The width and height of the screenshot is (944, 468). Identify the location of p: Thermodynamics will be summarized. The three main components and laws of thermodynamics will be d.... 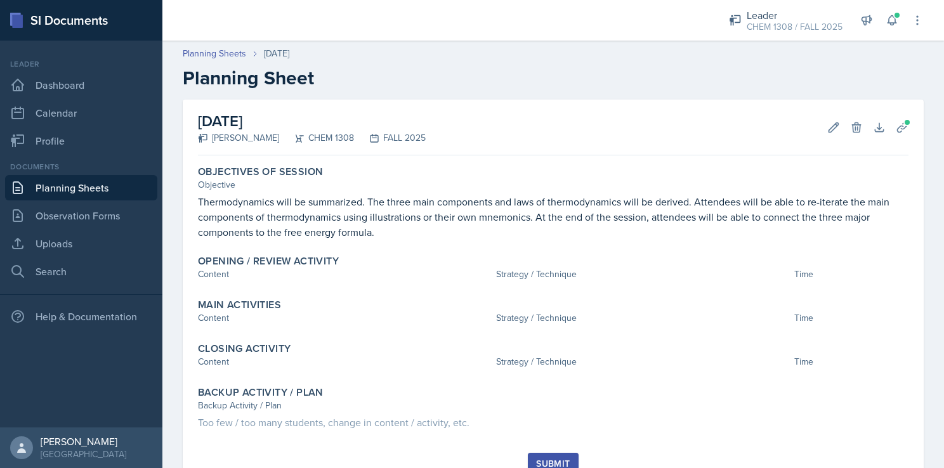
(553, 217).